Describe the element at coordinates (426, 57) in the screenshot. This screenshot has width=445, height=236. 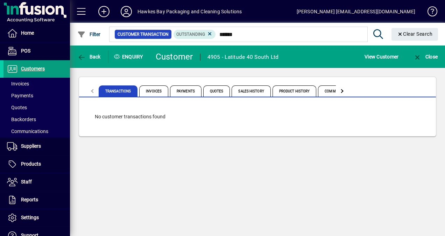
I see `button: Close` at that location.